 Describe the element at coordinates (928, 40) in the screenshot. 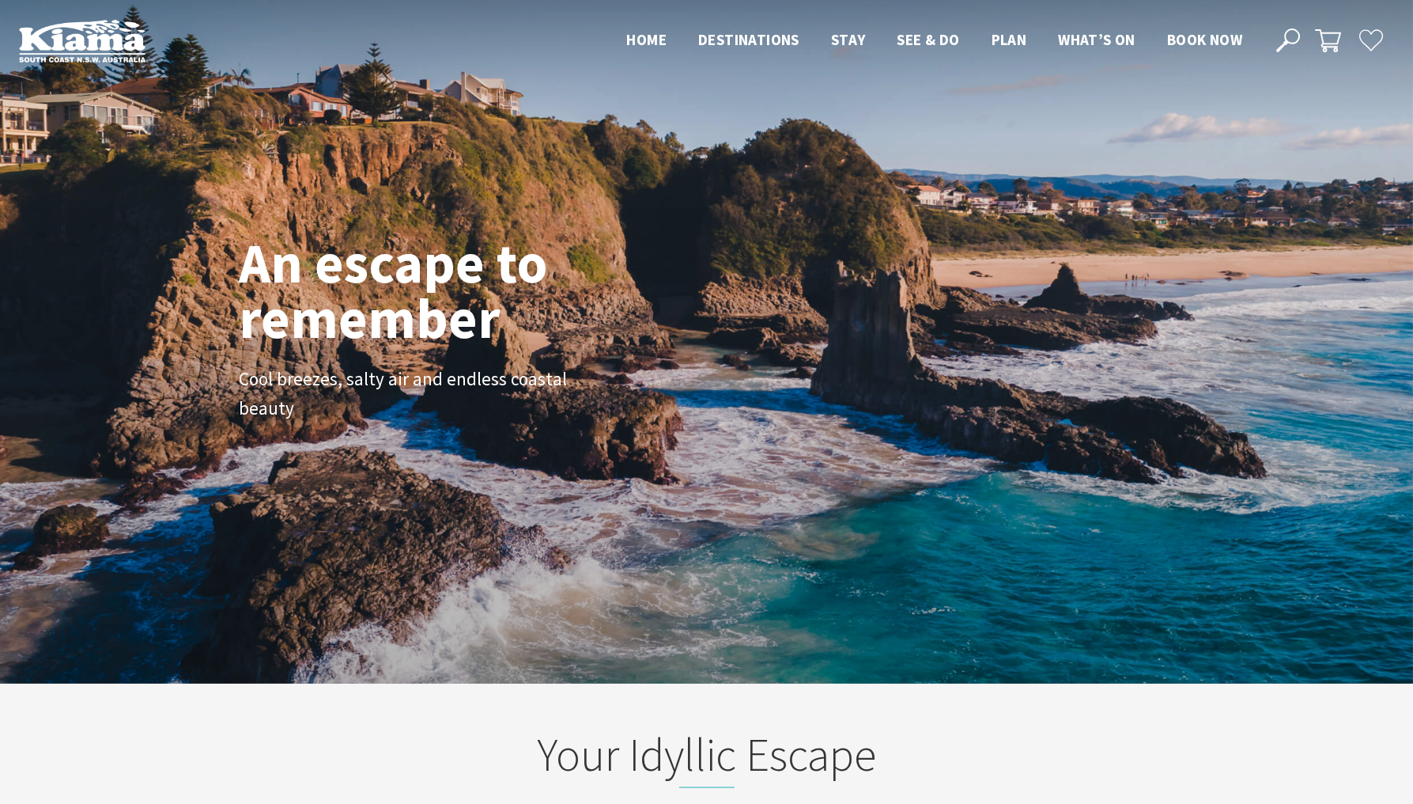

I see `span: See & Do` at that location.